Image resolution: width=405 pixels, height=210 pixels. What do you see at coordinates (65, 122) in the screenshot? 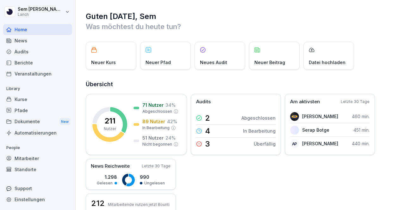
I see `div: New` at bounding box center [65, 122].